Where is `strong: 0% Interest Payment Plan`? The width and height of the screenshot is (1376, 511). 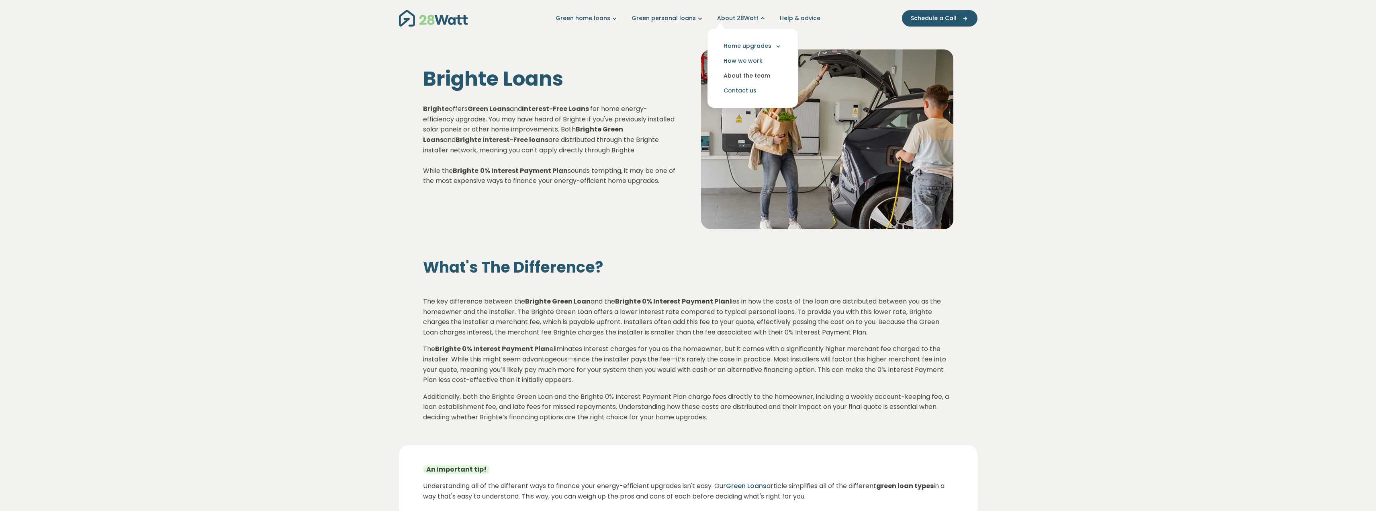
strong: 0% Interest Payment Plan is located at coordinates (524, 170).